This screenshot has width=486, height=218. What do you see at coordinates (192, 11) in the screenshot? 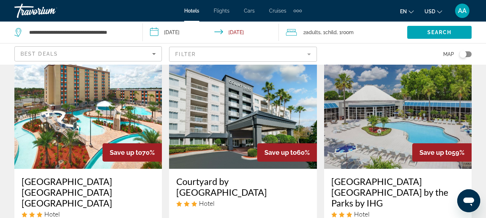
I see `a: Hotels` at bounding box center [192, 11].